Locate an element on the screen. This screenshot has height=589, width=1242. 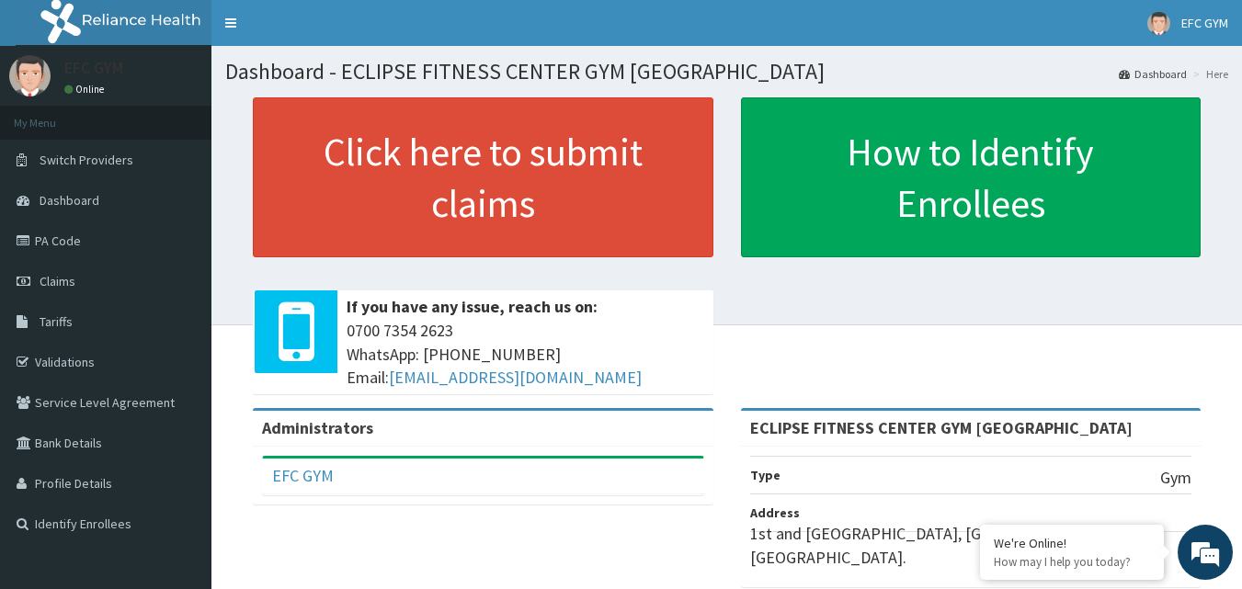
b: If you have any issue, reach us on: is located at coordinates (472, 306).